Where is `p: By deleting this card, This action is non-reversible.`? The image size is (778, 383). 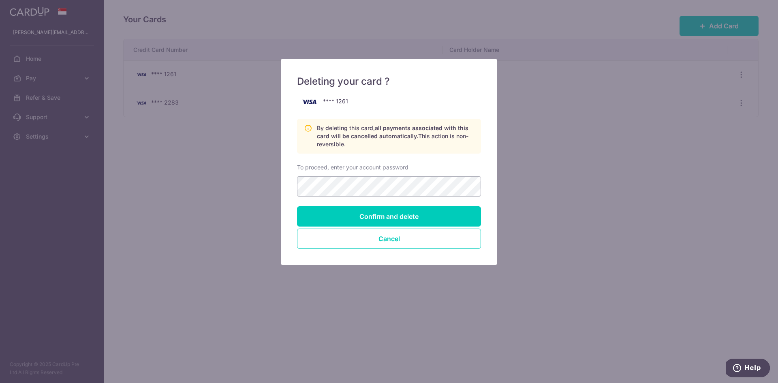
p: By deleting this card, This action is non-reversible. is located at coordinates (396, 136).